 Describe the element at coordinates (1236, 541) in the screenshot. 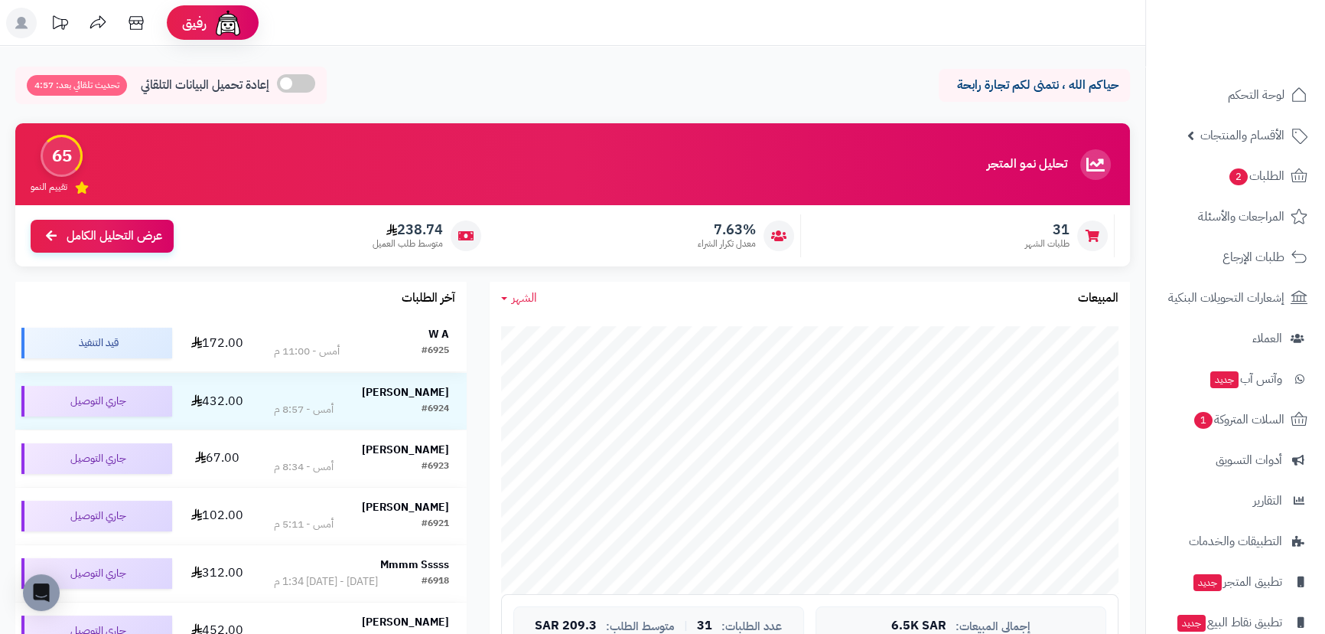

I see `a: التطبيقات والخدمات` at that location.